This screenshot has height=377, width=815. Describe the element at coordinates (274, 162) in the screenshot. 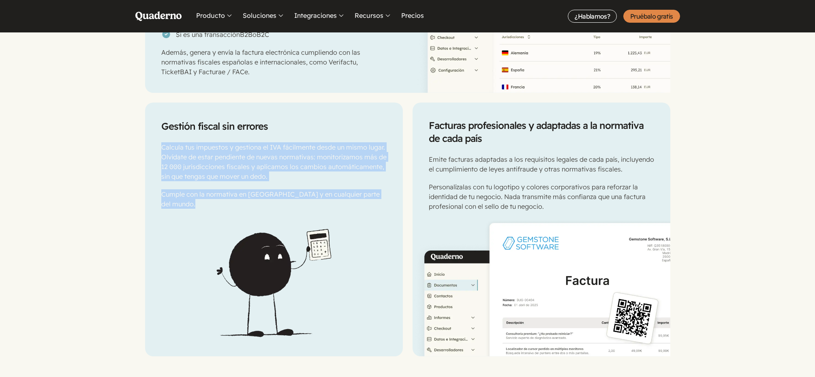

I see `p: Calcula tus impuestos y gestiona el IVA fácilmente desde un mismo lugar. Olvídate de estar pendie...` at that location.